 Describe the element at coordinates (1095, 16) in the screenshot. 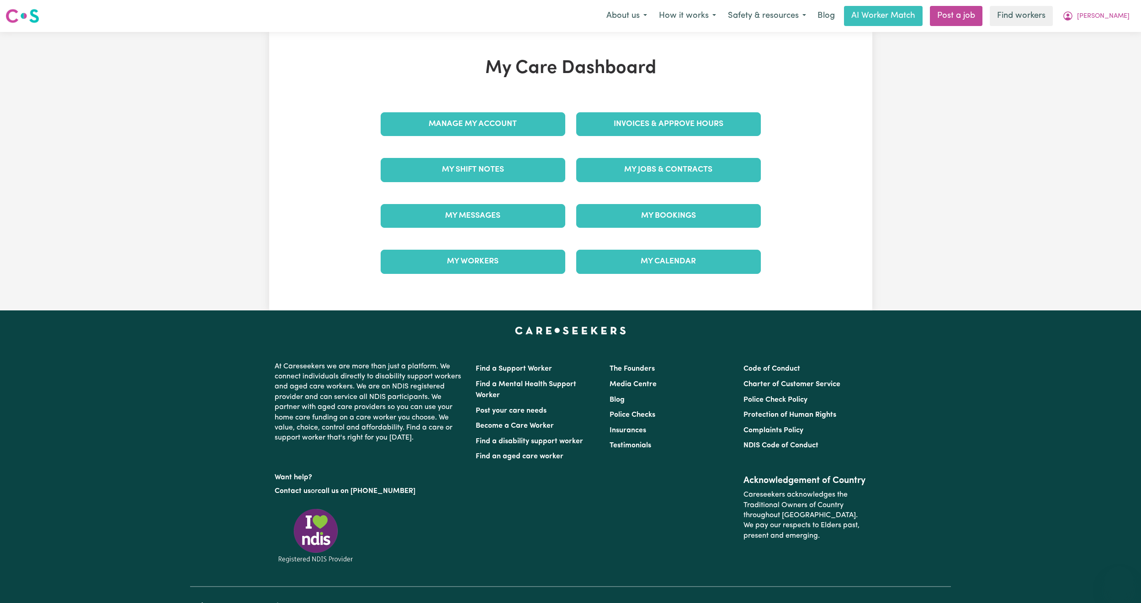

I see `button: My Account` at that location.